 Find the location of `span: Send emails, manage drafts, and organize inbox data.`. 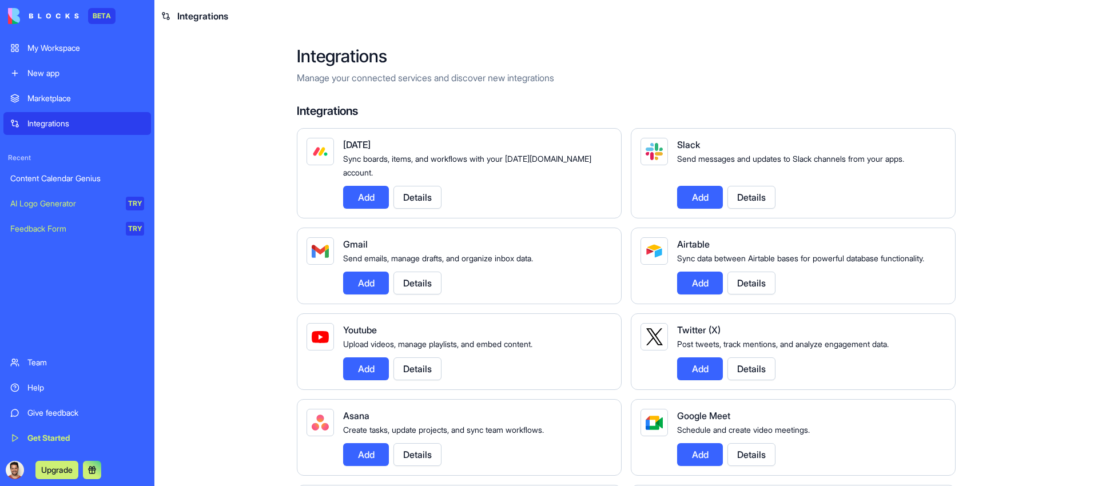

span: Send emails, manage drafts, and organize inbox data. is located at coordinates (438, 258).